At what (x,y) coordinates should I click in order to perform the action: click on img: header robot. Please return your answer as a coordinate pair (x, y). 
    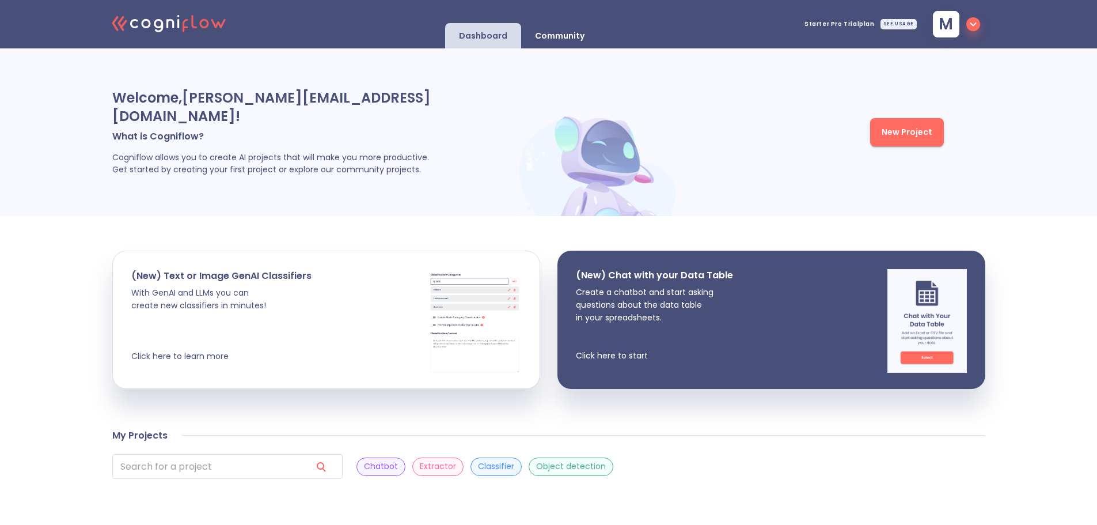
    Looking at the image, I should click on (599, 161).